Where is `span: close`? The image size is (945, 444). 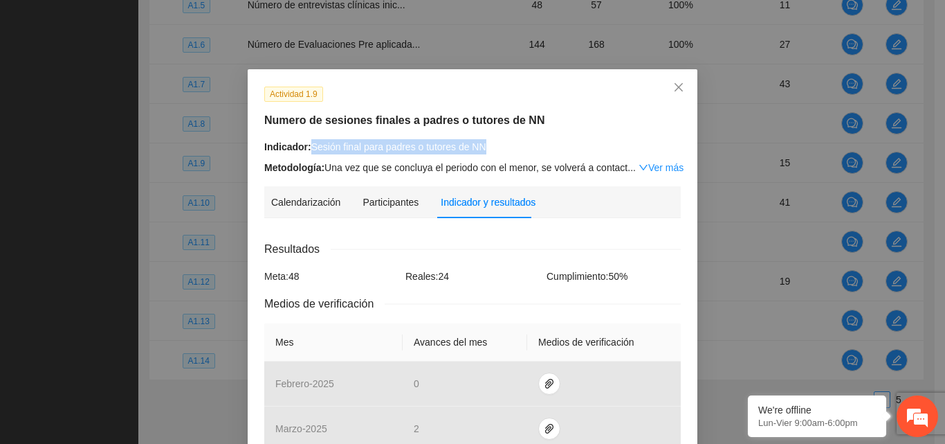 span: close is located at coordinates (679, 87).